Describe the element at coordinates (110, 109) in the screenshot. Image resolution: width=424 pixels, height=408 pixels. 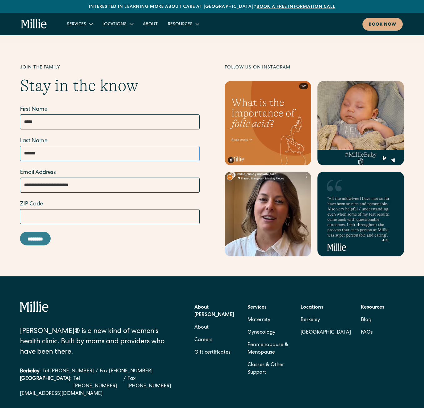
I see `label: First Name` at that location.